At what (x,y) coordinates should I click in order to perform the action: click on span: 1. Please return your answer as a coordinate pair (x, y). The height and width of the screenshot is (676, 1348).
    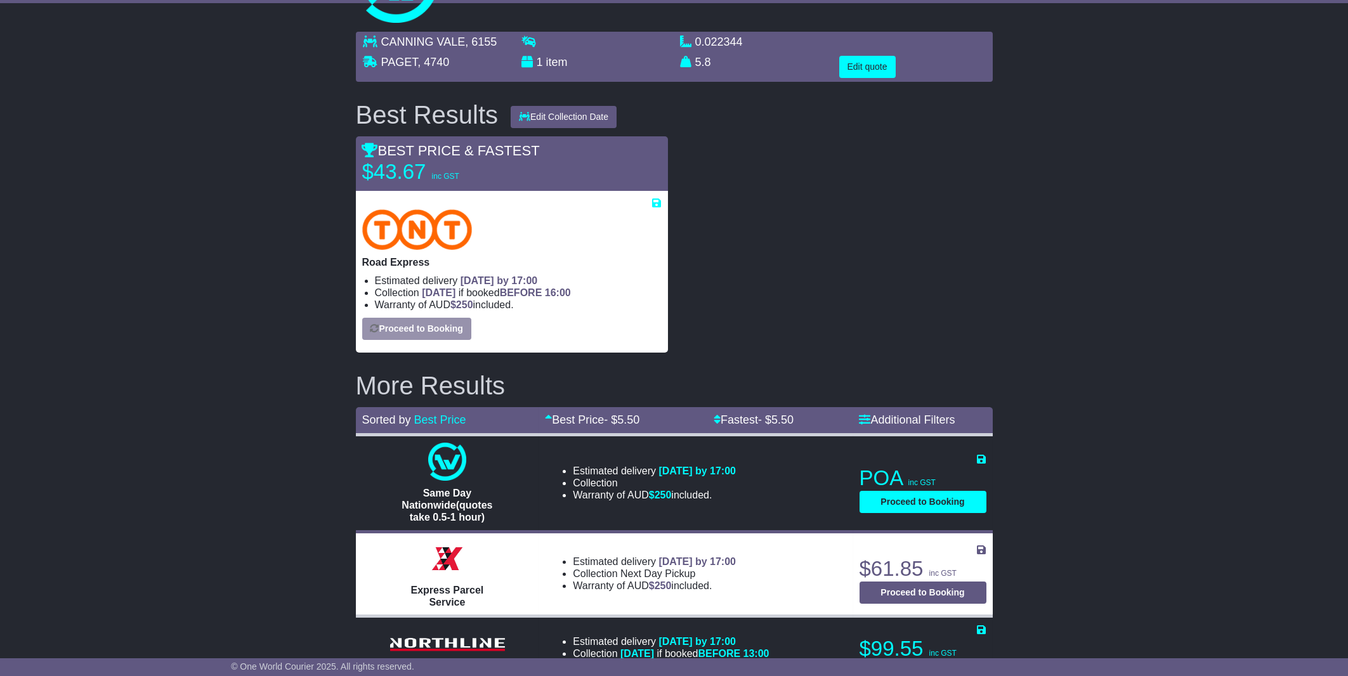
    Looking at the image, I should click on (540, 62).